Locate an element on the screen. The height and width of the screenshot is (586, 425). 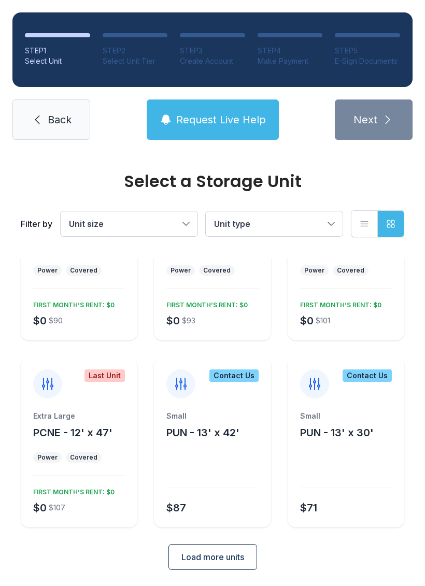
span: Next is located at coordinates (365, 120).